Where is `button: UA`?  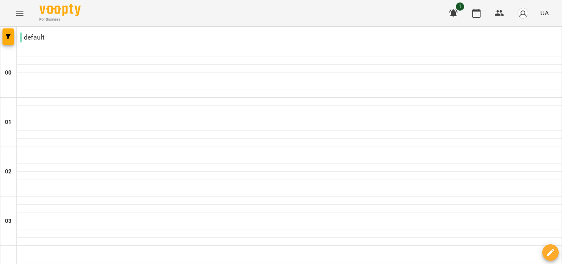
button: UA is located at coordinates (545, 13).